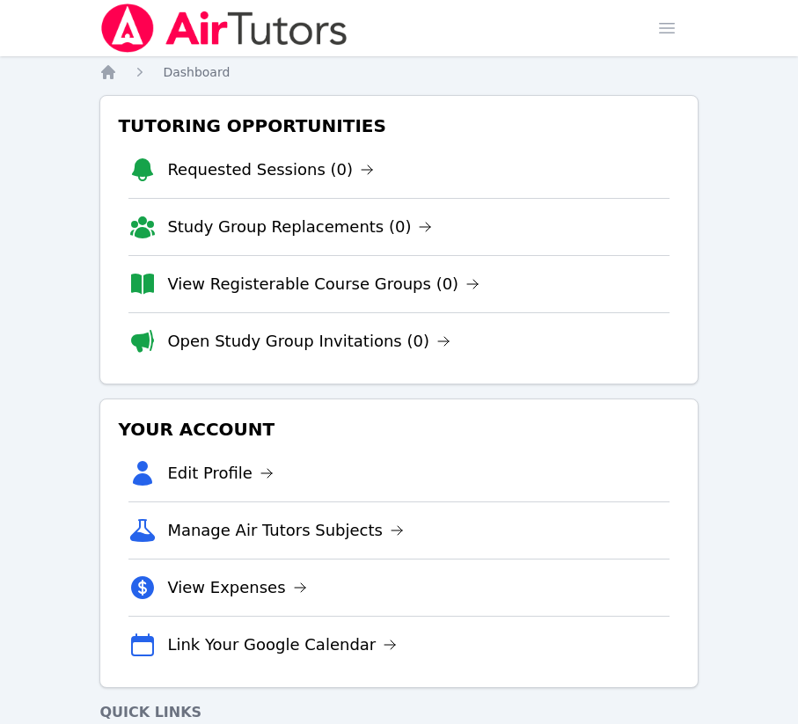  I want to click on span: Dashboard, so click(196, 72).